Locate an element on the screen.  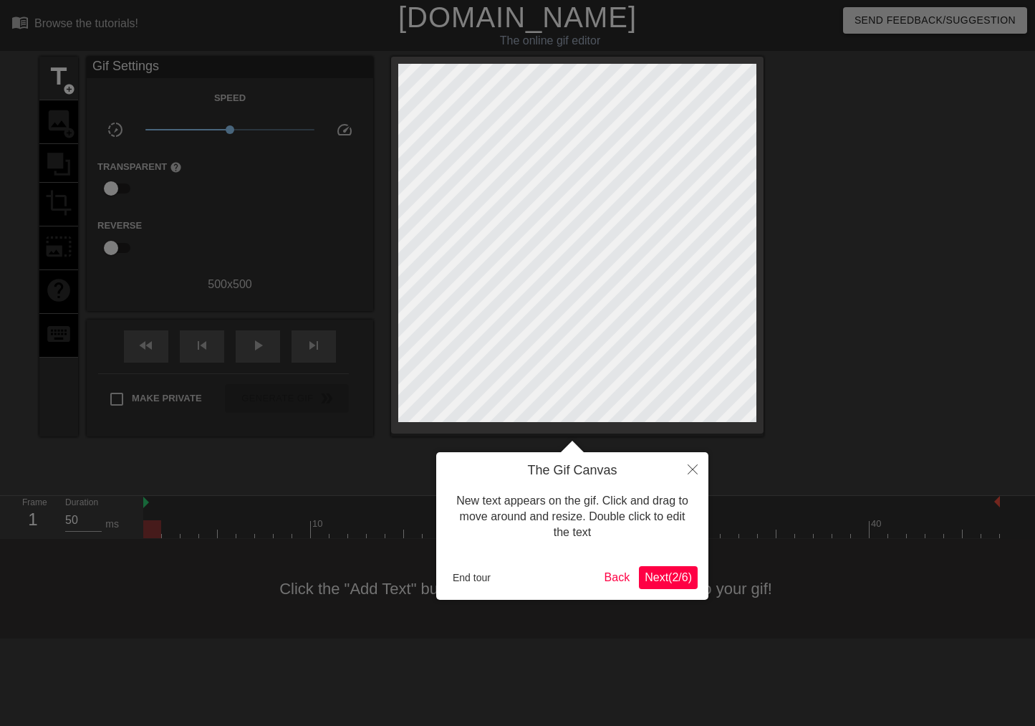
div: New text appears on the gif. Click and drag to move around and resize. Double click to edit the text is located at coordinates (572, 517).